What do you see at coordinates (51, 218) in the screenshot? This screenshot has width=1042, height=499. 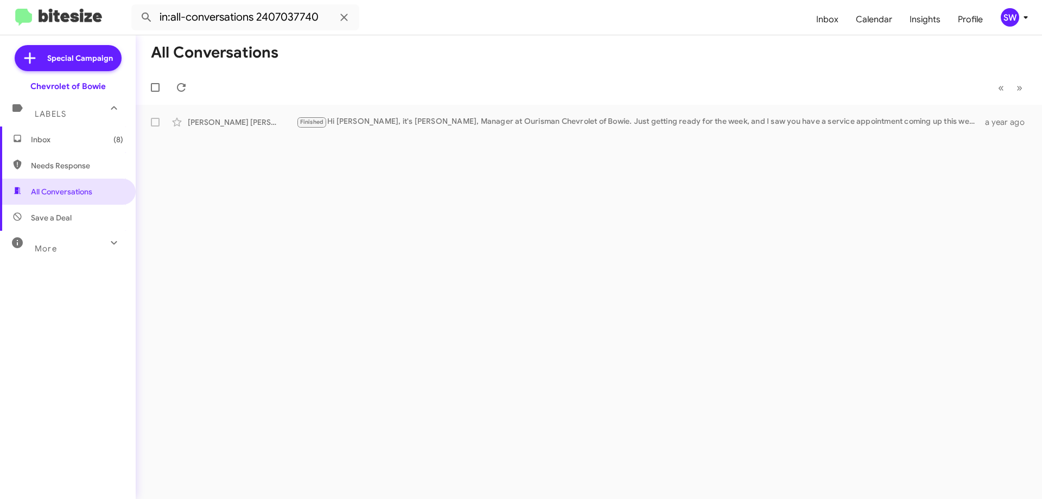 I see `span: Save a Deal` at bounding box center [51, 218].